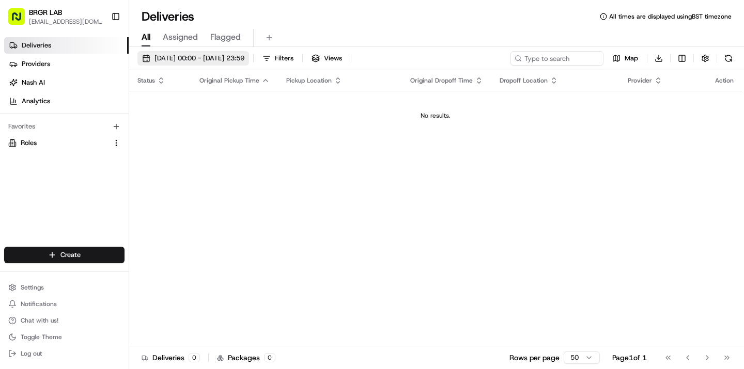  Describe the element at coordinates (99, 50) in the screenshot. I see `p: Welcome 👋` at that location.